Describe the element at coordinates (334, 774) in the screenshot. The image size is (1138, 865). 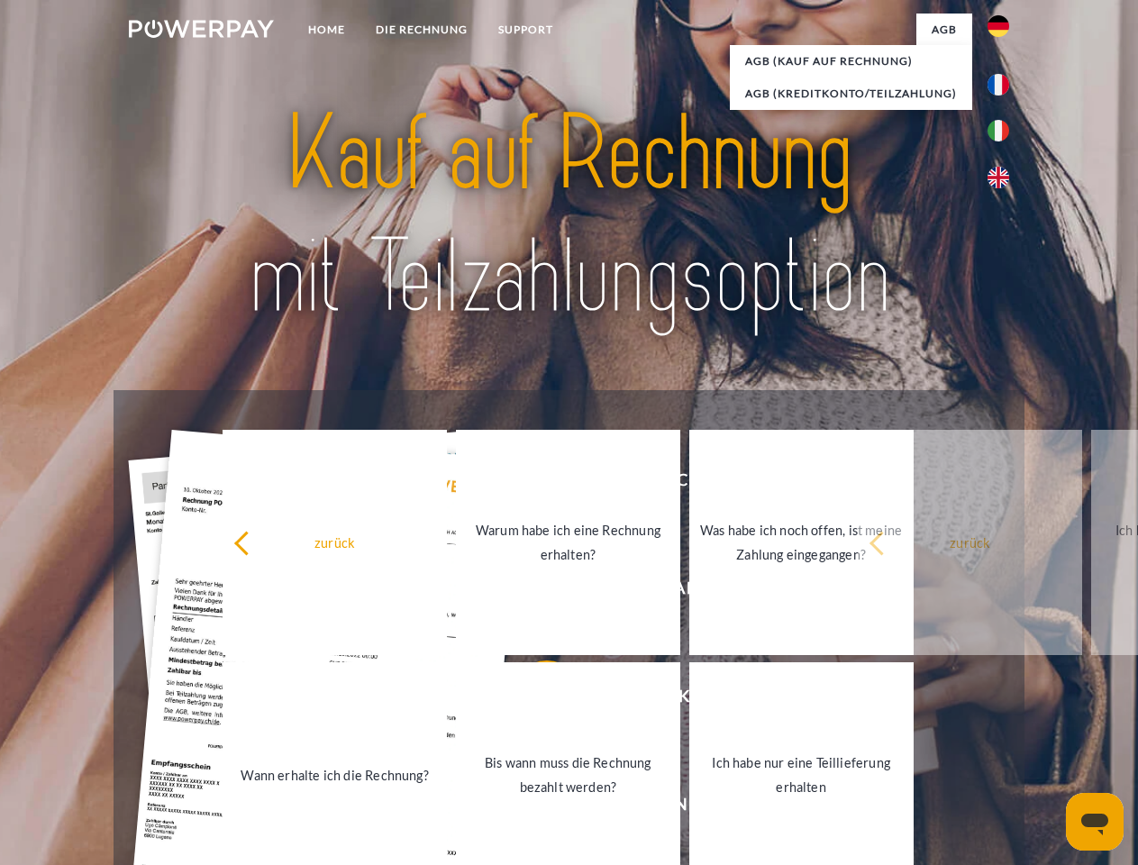
I see `div: Wann erhalte ich die Rechnung?` at that location.